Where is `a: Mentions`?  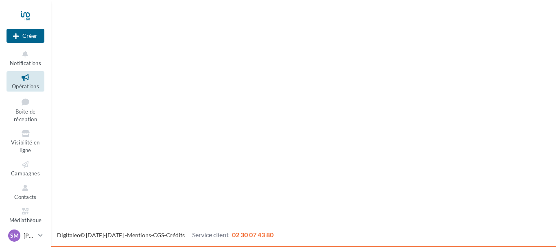
a: Mentions is located at coordinates (139, 235).